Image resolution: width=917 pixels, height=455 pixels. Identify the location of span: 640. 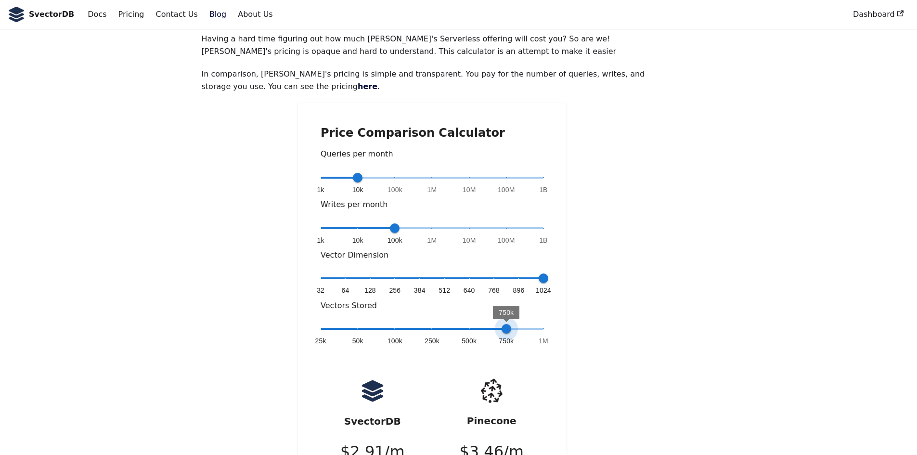
(469, 290).